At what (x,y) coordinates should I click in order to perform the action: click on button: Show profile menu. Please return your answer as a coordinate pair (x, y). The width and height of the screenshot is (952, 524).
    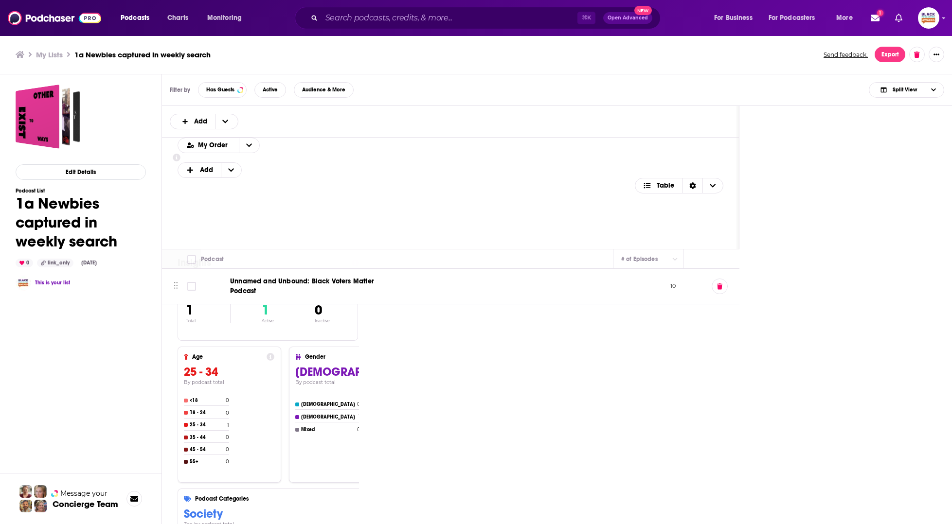
    Looking at the image, I should click on (929, 18).